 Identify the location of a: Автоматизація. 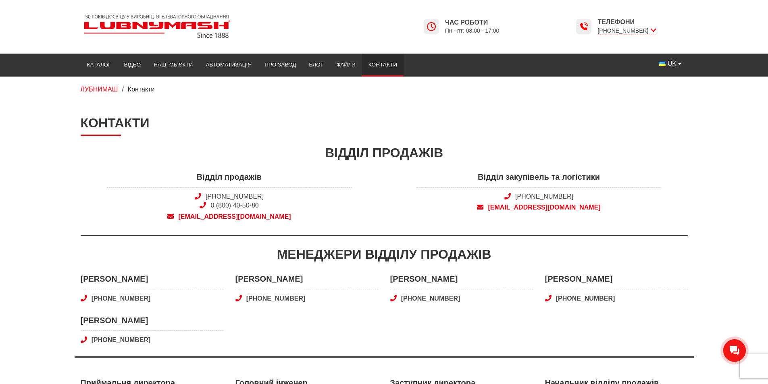
(229, 65).